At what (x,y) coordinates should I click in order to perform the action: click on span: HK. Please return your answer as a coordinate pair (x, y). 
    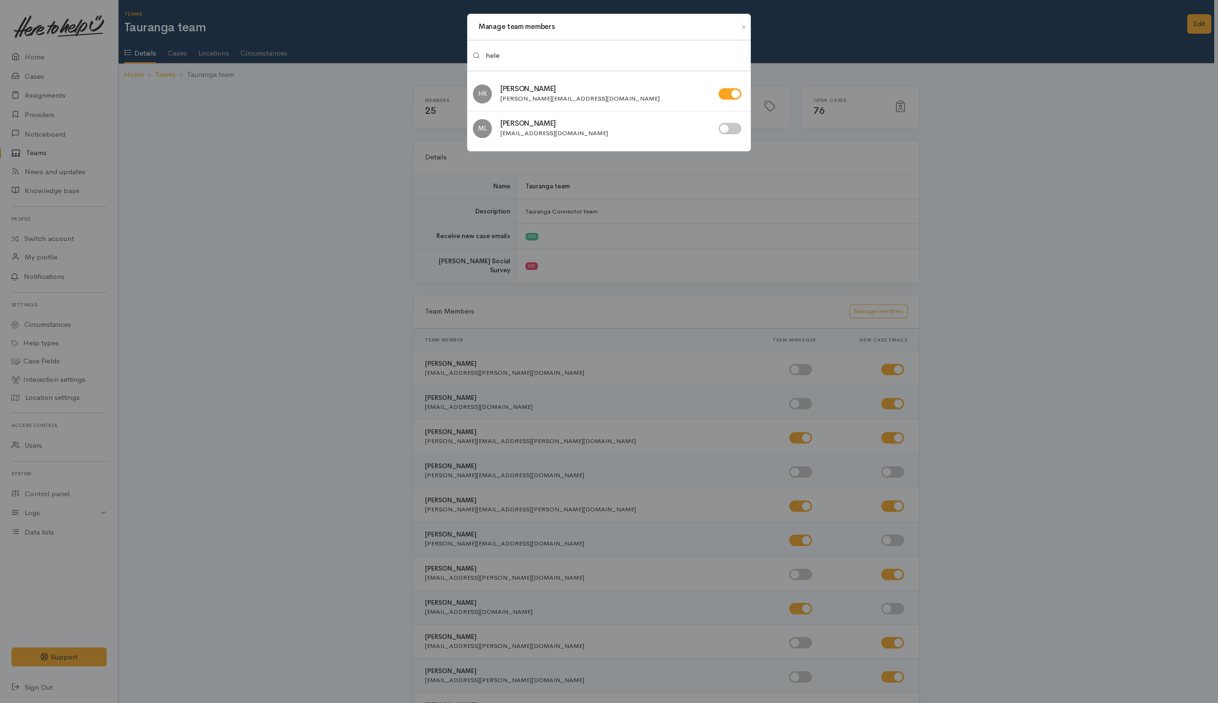
    Looking at the image, I should click on (482, 94).